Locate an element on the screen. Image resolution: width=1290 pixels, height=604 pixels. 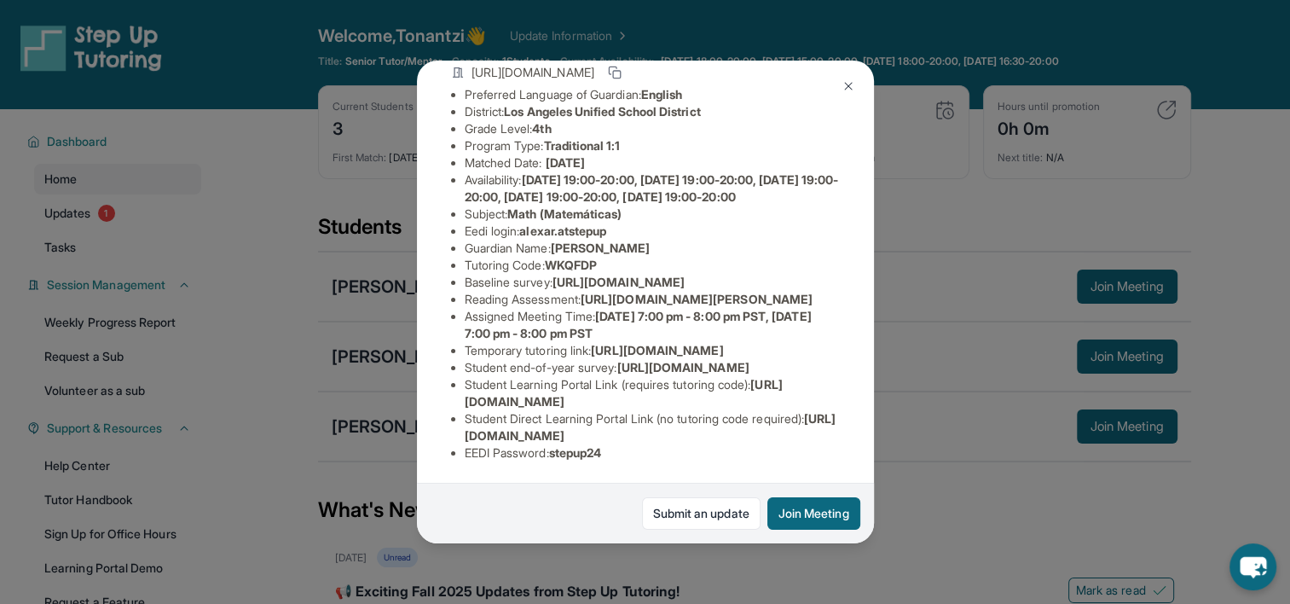
li: Preferred Language of Guardian: is located at coordinates (652, 95).